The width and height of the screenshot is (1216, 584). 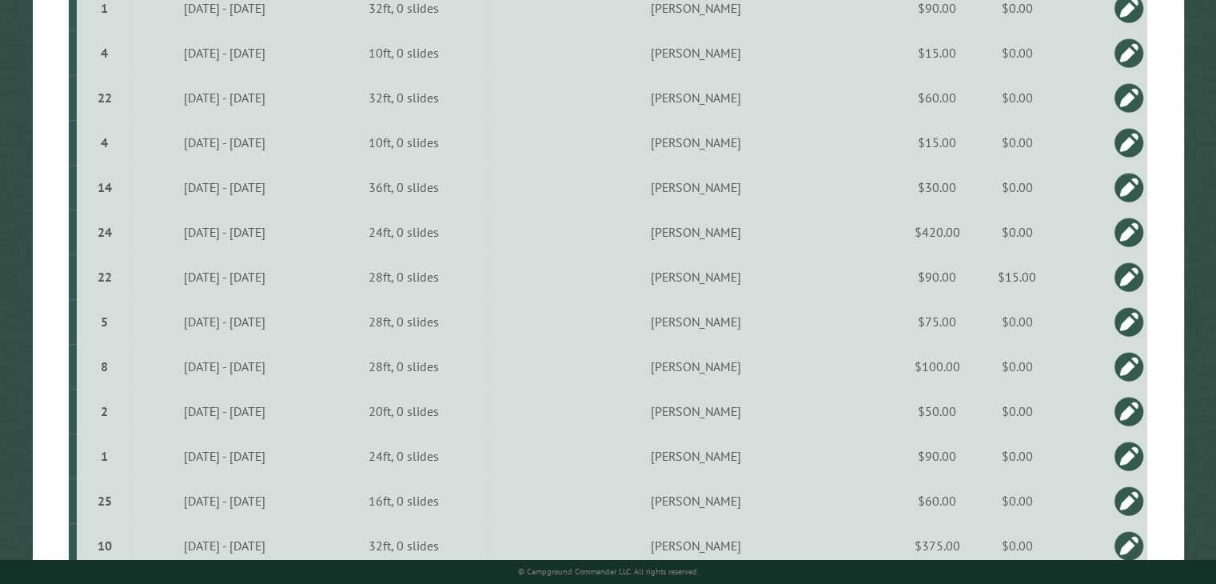 What do you see at coordinates (937, 411) in the screenshot?
I see `td: $50.00` at bounding box center [937, 411].